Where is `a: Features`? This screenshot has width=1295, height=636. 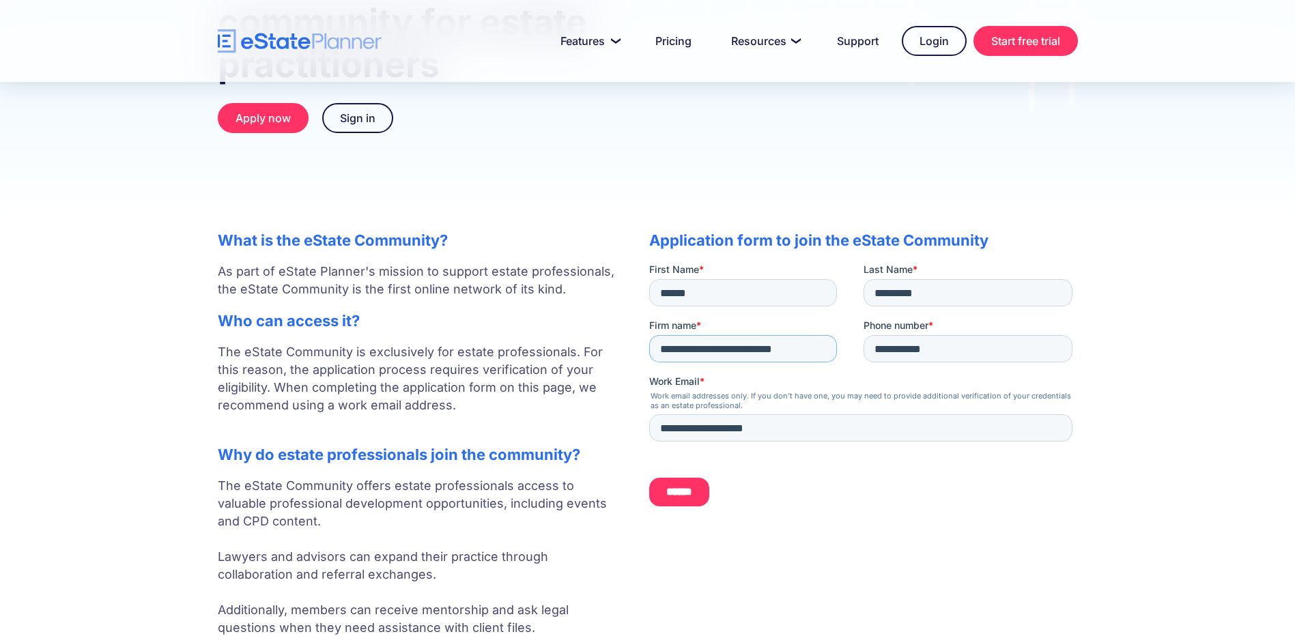
a: Features is located at coordinates (588, 41).